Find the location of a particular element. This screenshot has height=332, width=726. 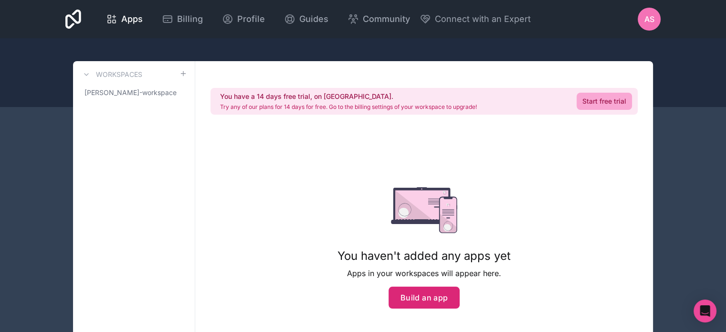

p: Apps in your workspaces will appear here. is located at coordinates (424, 273).